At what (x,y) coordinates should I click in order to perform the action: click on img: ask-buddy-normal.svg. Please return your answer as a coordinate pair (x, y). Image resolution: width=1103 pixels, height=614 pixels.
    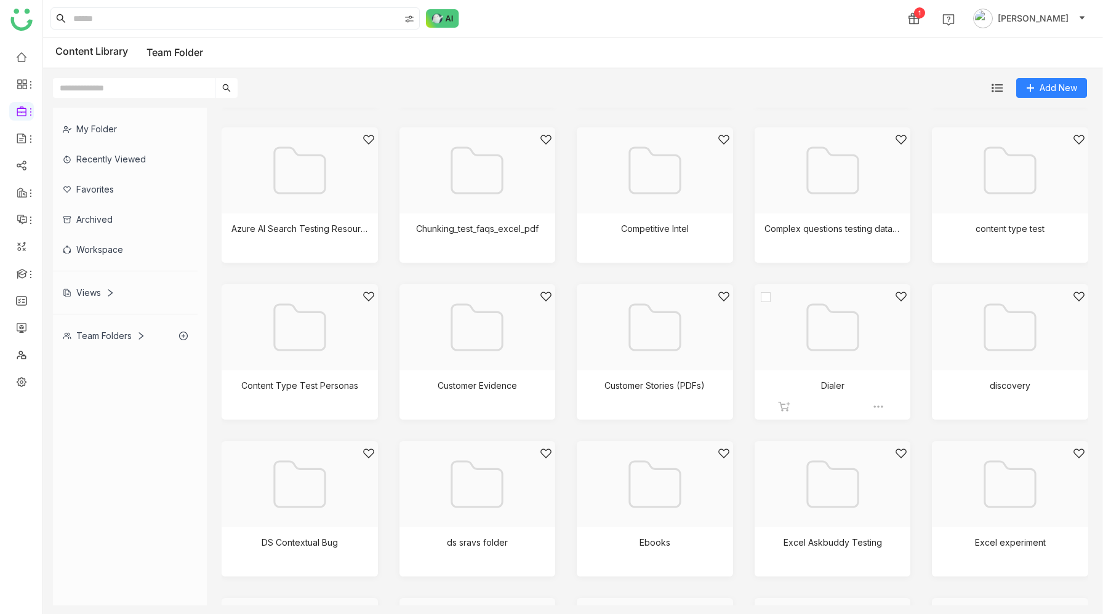
    Looking at the image, I should click on (442, 18).